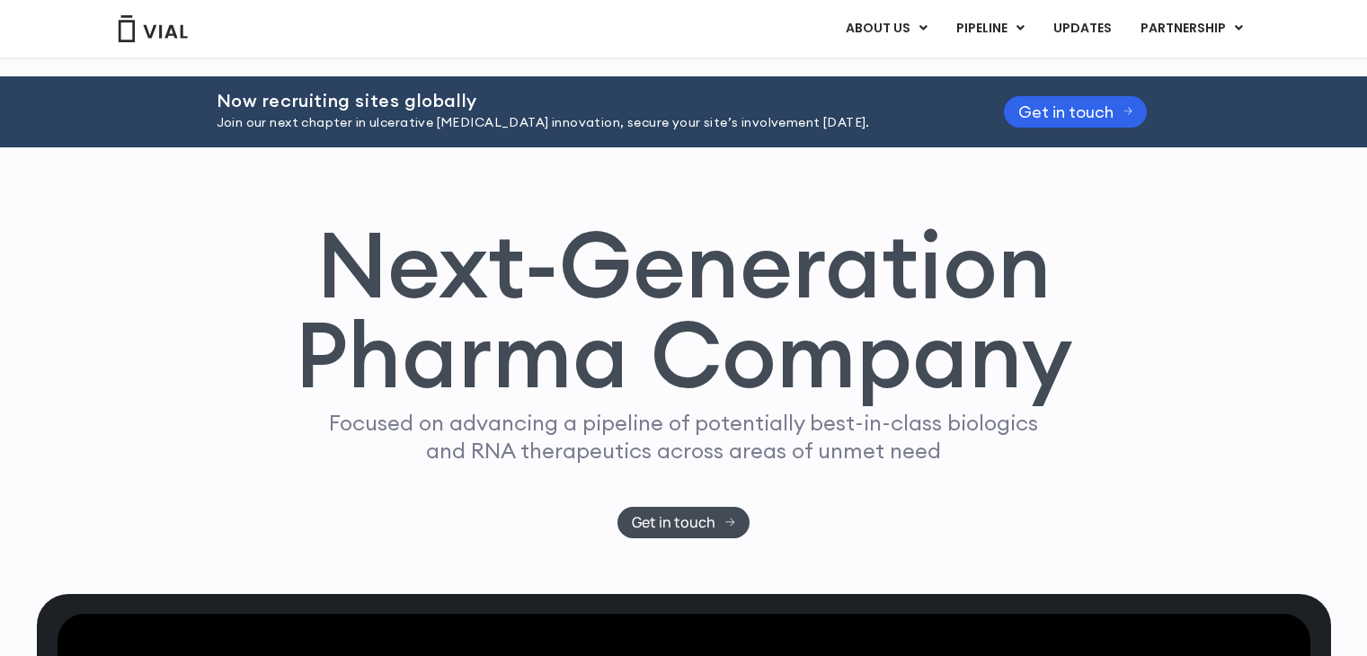 This screenshot has width=1367, height=656. Describe the element at coordinates (684, 437) in the screenshot. I see `p: Focused on advancing a pipeline of potentially best-in-class biologics and RNA therapeutics acros...` at that location.